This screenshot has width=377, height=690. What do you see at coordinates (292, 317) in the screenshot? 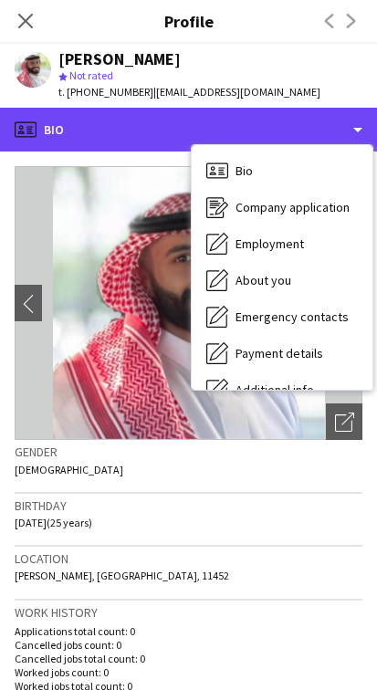
I see `span: Emergency contacts` at bounding box center [292, 317].